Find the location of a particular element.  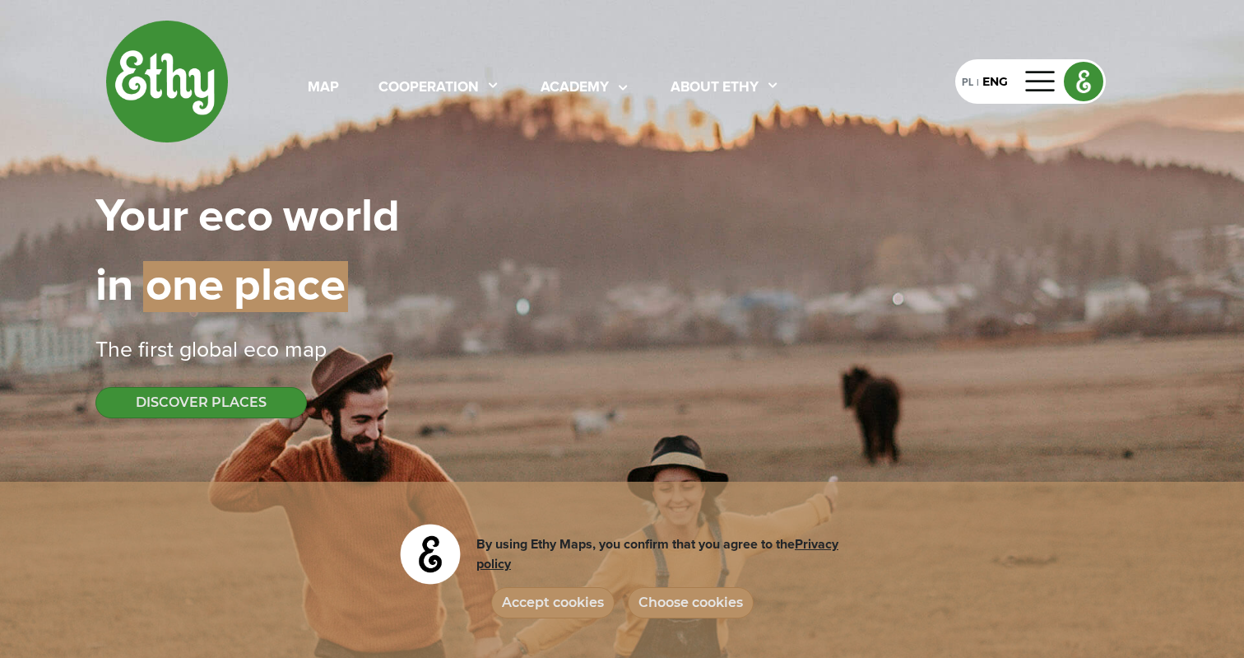

span: in is located at coordinates (114, 286).